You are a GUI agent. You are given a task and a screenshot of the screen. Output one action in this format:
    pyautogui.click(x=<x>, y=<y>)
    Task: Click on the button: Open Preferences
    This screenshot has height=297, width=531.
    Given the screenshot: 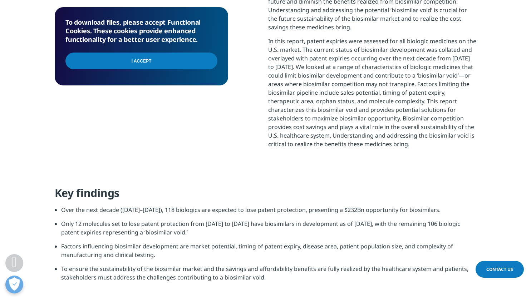 What is the action you would take?
    pyautogui.click(x=14, y=284)
    